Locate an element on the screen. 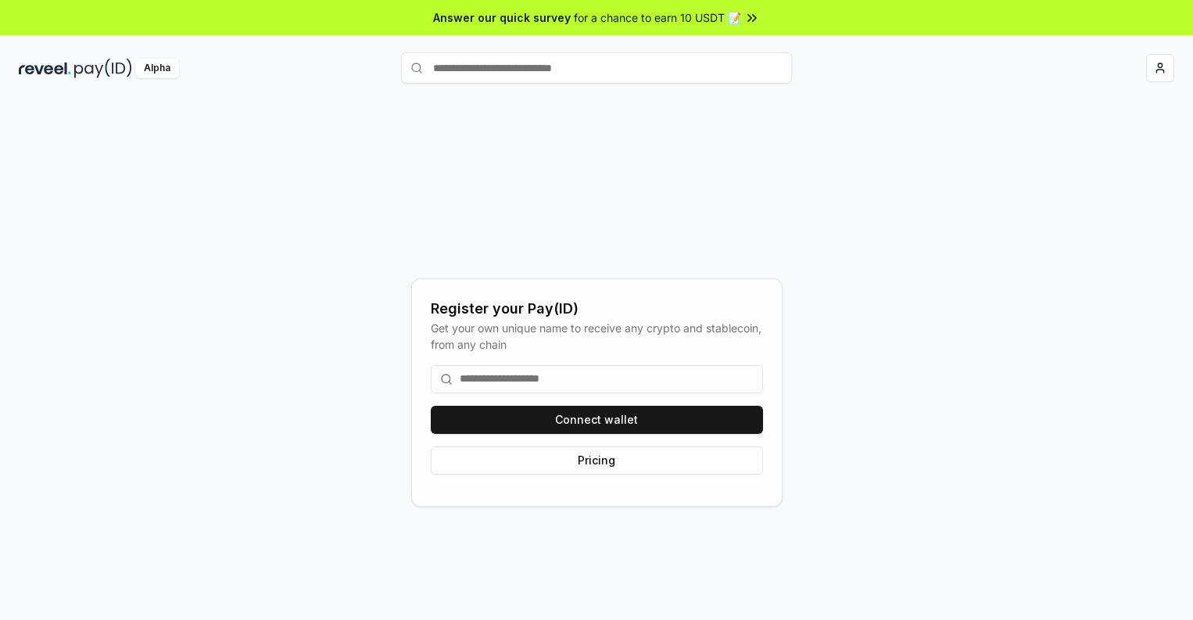 Image resolution: width=1193 pixels, height=620 pixels. img: pay_id is located at coordinates (103, 68).